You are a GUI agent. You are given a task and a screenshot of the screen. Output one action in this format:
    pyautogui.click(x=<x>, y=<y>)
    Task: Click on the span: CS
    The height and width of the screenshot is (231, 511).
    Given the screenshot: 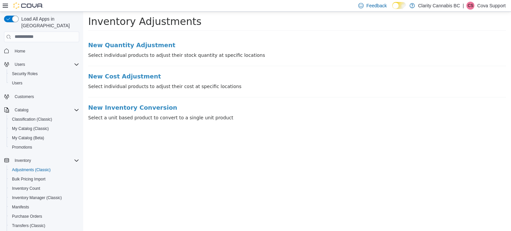 What is the action you would take?
    pyautogui.click(x=470, y=6)
    